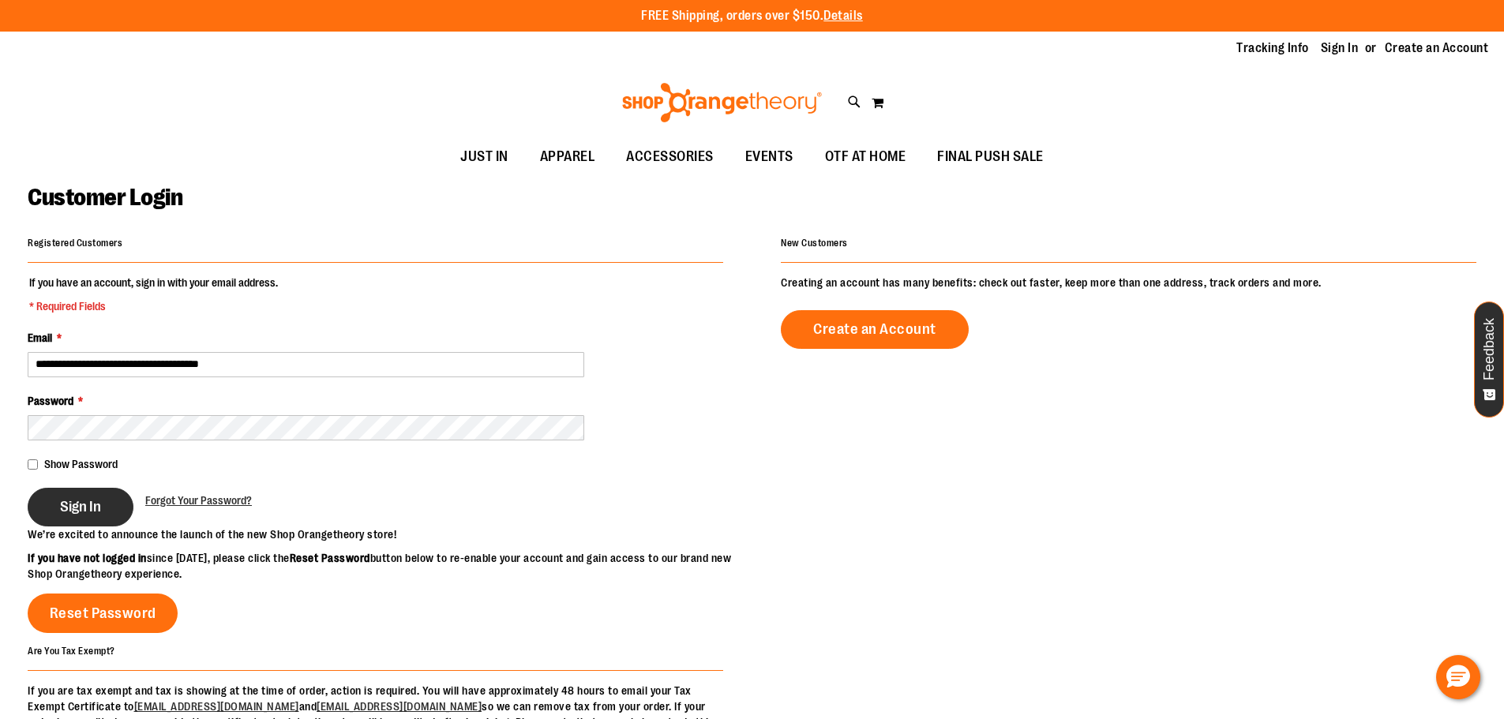 This screenshot has width=1504, height=719. I want to click on span: APPAREL, so click(568, 156).